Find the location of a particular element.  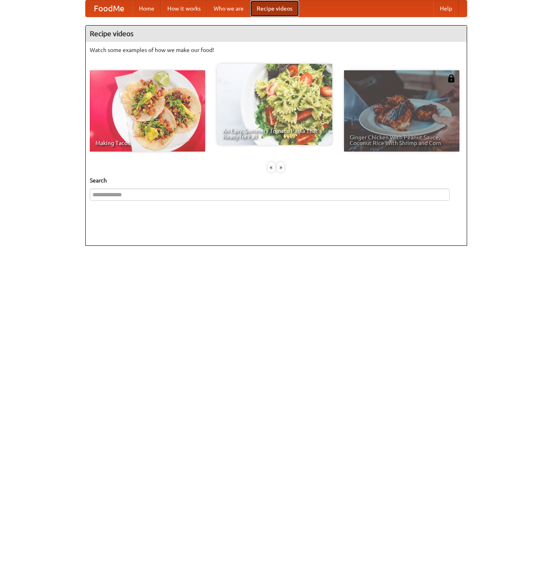

img: 483408.png is located at coordinates (452, 78).